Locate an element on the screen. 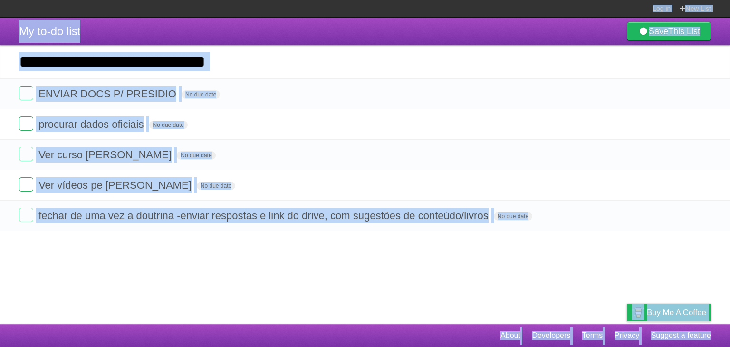 This screenshot has height=347, width=730. a: Privacy is located at coordinates (626, 335).